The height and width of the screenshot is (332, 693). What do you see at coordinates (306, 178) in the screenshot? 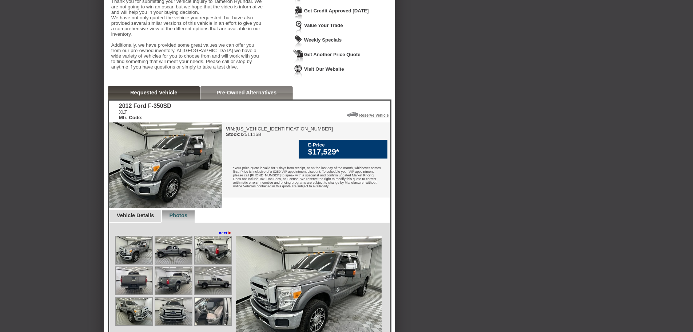
I see `div: *Your price quote is valid for 1 days from receipt, or on the last day of the month, whichever co...` at bounding box center [306, 178].